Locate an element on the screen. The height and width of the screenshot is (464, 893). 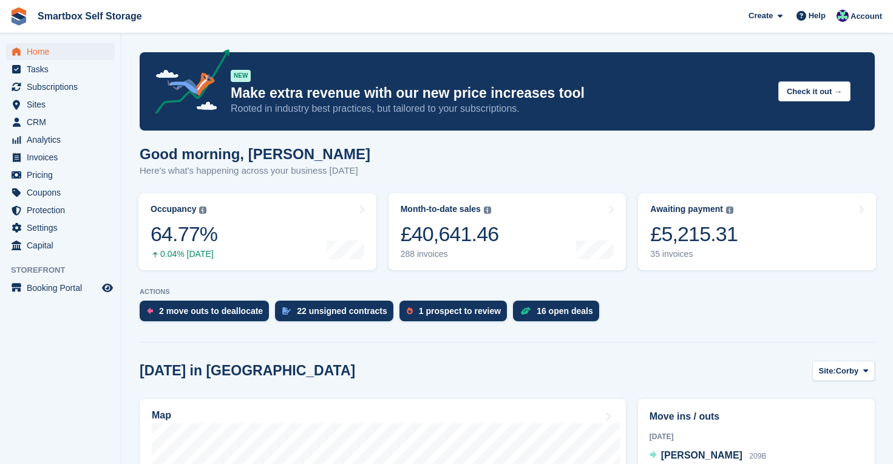
a: 1 prospect to review is located at coordinates (456, 314).